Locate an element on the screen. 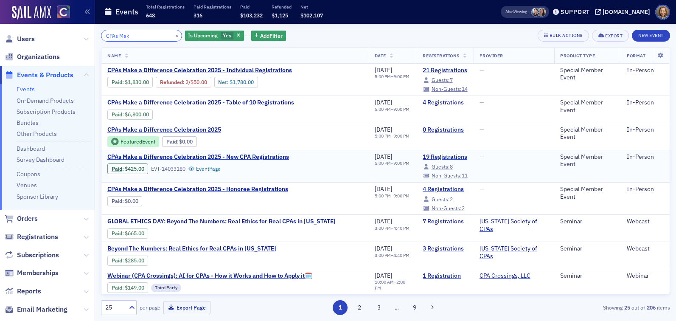 This screenshot has height=321, width=676. strong: 25 is located at coordinates (627, 307).